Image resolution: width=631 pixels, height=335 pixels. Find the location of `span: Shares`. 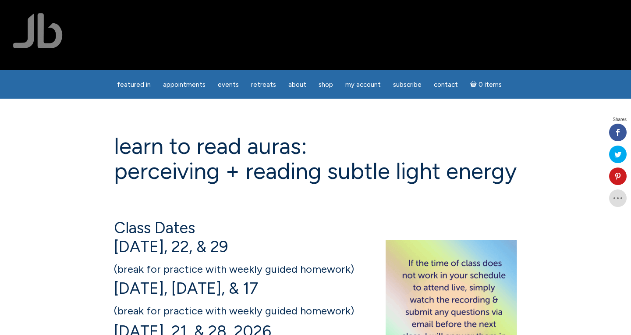

span: Shares is located at coordinates (620, 120).